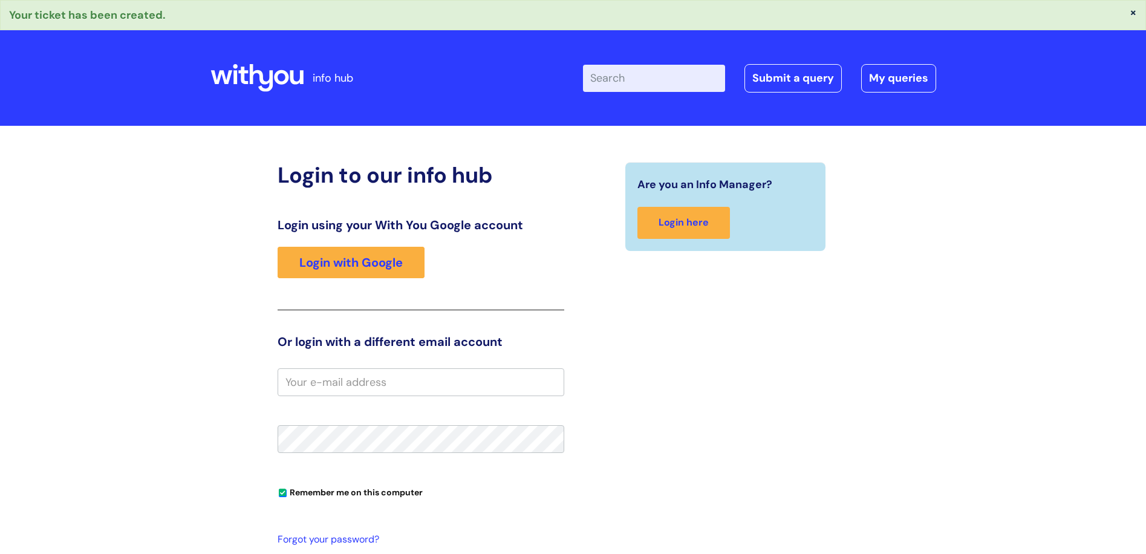  What do you see at coordinates (898, 78) in the screenshot?
I see `a: My queries` at bounding box center [898, 78].